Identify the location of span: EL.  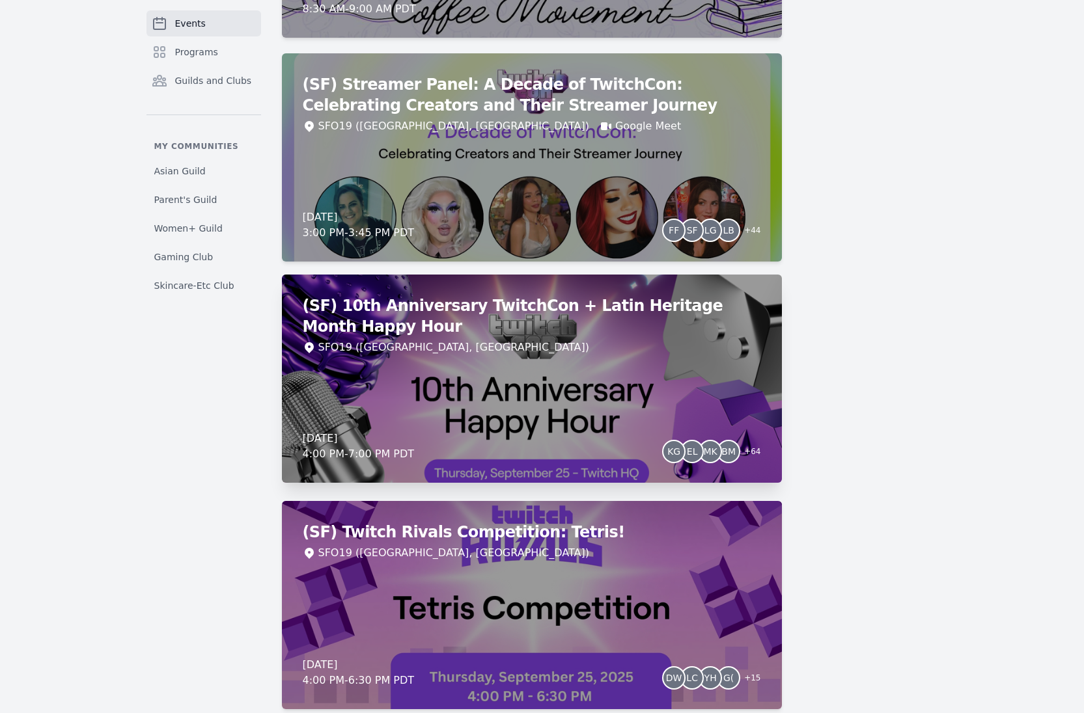
(692, 452).